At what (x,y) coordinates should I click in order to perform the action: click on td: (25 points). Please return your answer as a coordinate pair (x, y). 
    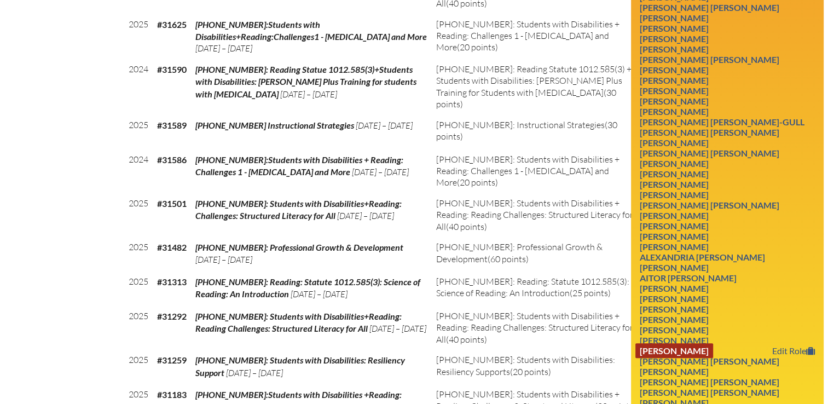
    Looking at the image, I should click on (538, 288).